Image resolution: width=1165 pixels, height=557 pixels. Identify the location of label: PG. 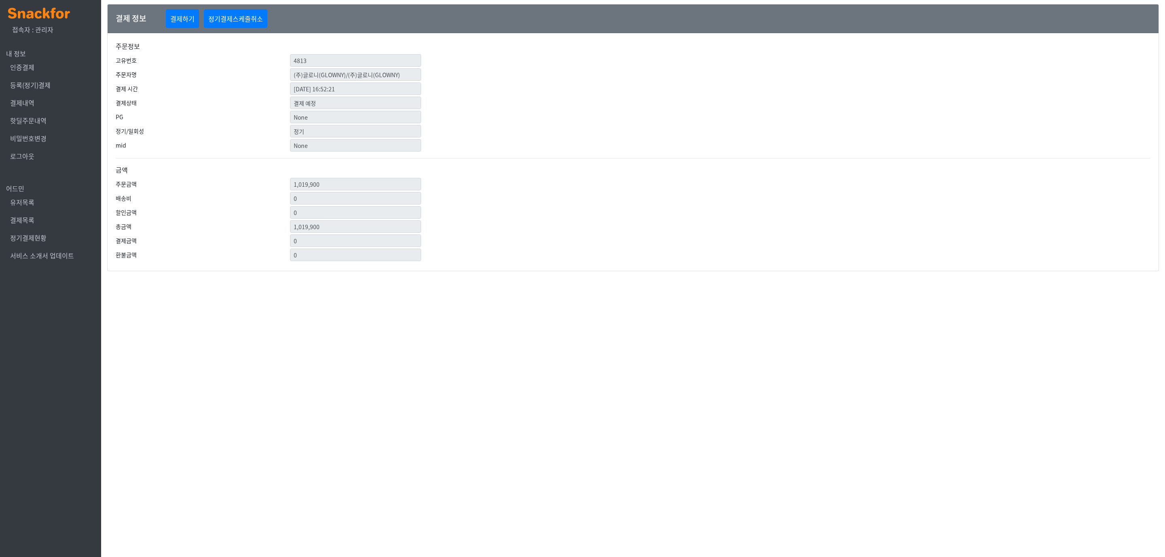
(197, 117).